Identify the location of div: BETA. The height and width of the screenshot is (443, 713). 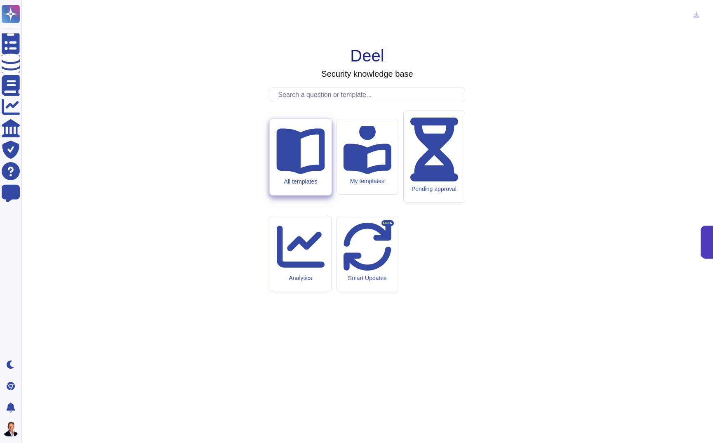
(387, 223).